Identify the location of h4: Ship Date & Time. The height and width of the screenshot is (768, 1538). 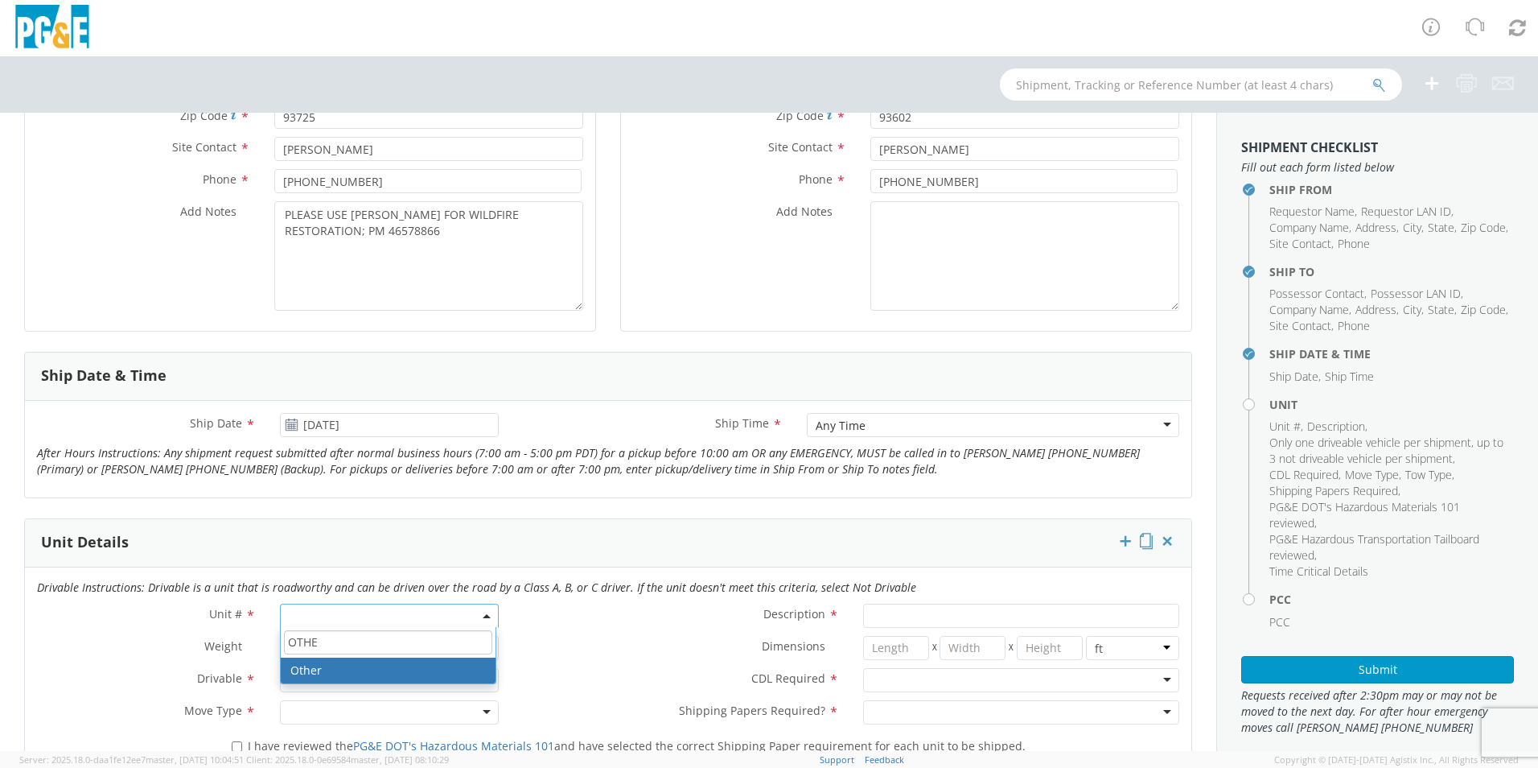
(1392, 353).